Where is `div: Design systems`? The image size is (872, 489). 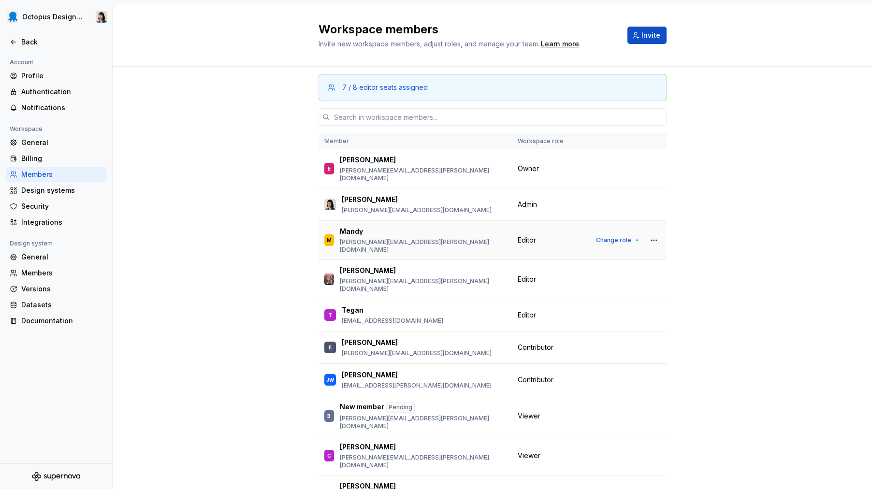 div: Design systems is located at coordinates (62, 190).